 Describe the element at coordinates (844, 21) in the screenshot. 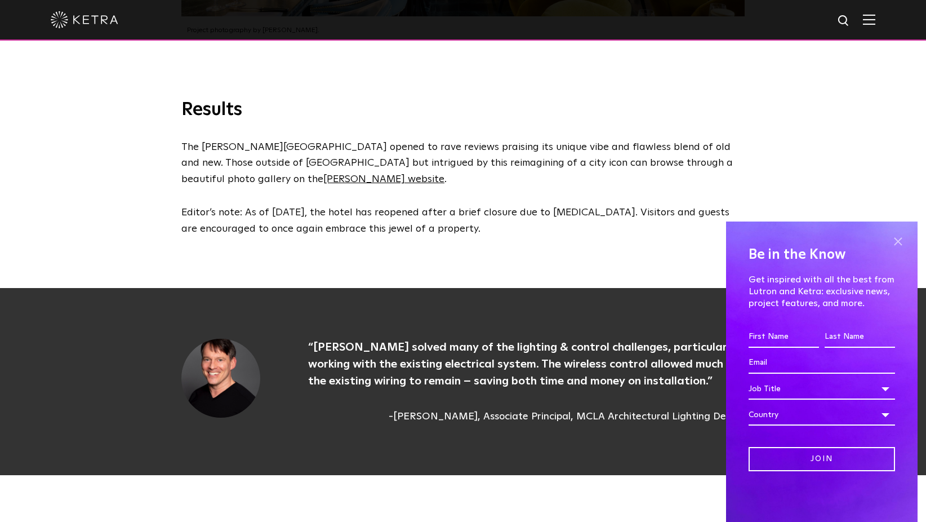

I see `img: search icon` at that location.